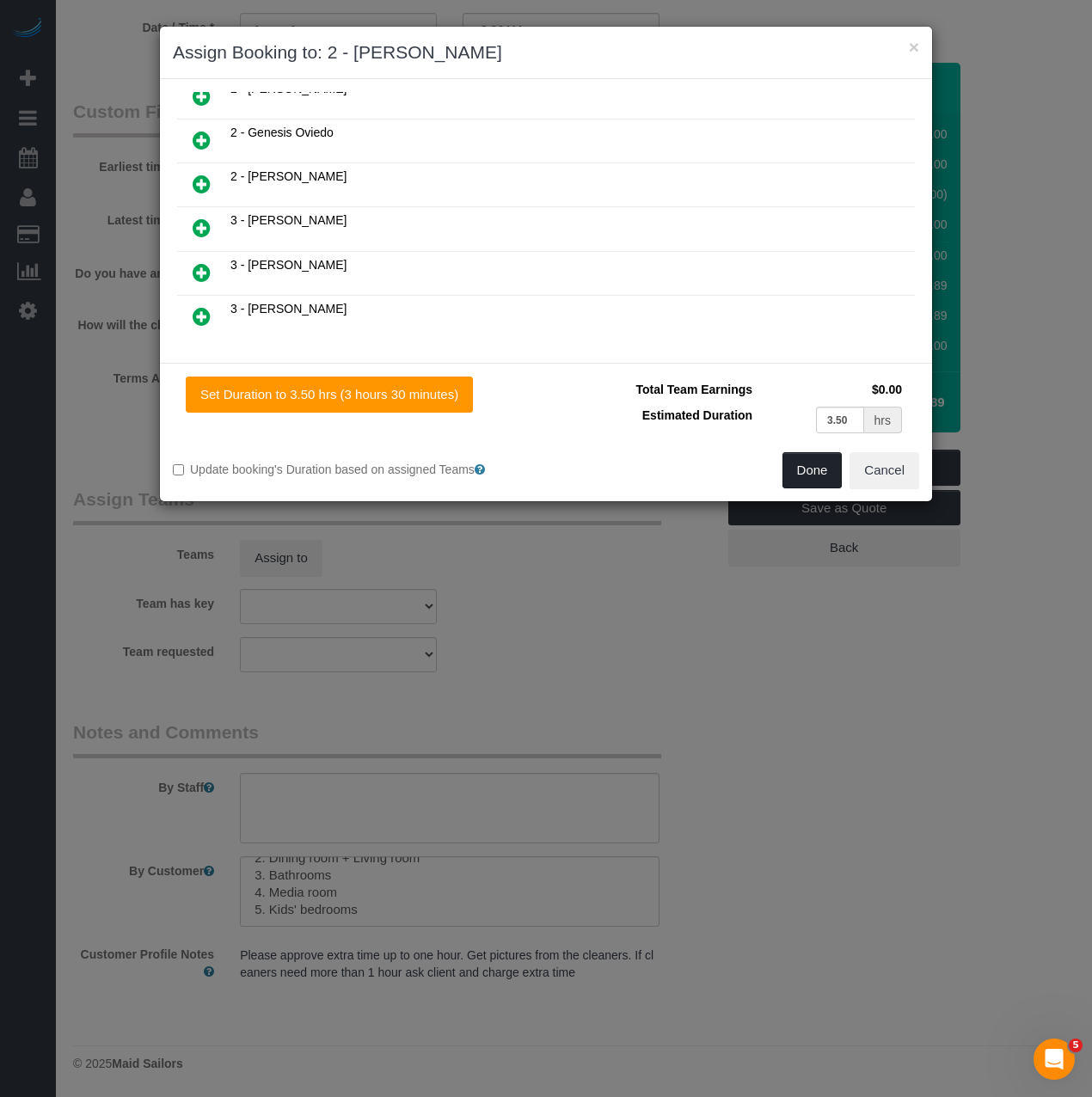 This screenshot has height=1097, width=1092. I want to click on button: Done, so click(813, 471).